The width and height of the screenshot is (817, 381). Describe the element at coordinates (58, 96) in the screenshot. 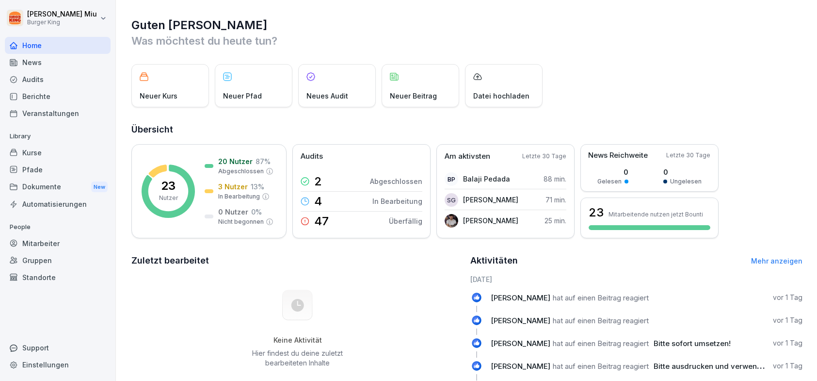

I see `a: Berichte` at that location.